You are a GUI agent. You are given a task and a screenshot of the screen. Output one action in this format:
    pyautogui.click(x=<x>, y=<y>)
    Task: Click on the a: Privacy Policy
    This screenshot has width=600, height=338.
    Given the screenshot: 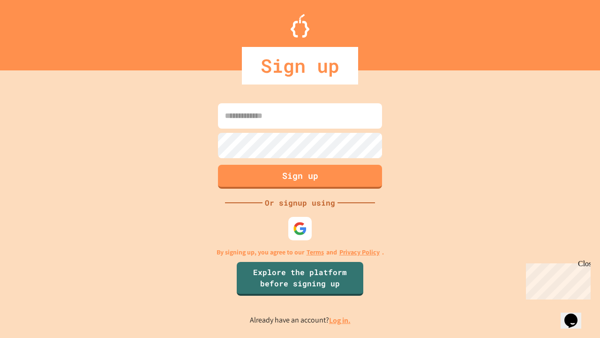 What is the action you would take?
    pyautogui.click(x=360, y=252)
    